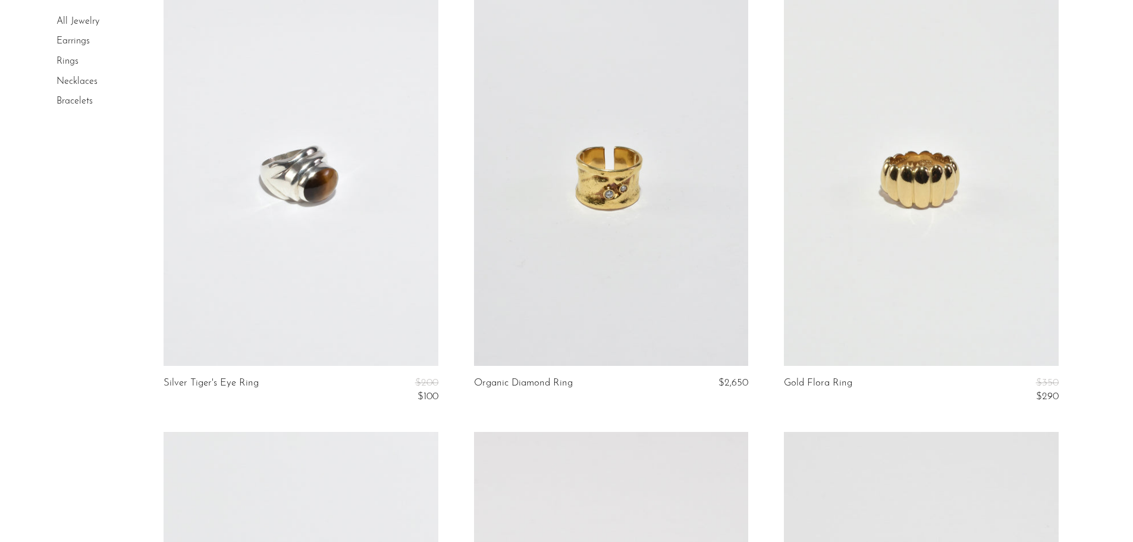 The height and width of the screenshot is (542, 1133). I want to click on a: Bracelets, so click(74, 101).